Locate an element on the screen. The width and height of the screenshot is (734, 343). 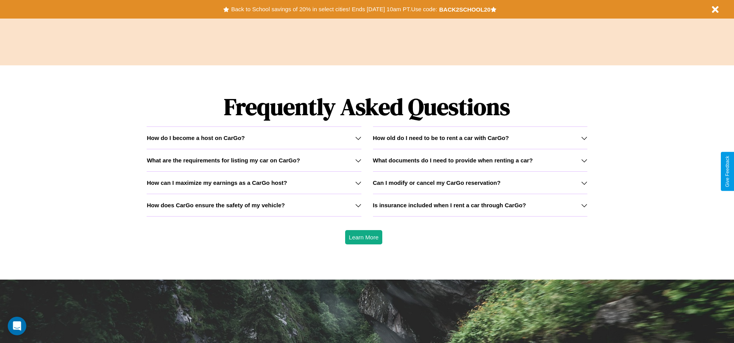
h3: What are the requirements for listing my car on CarGo? is located at coordinates (223, 160).